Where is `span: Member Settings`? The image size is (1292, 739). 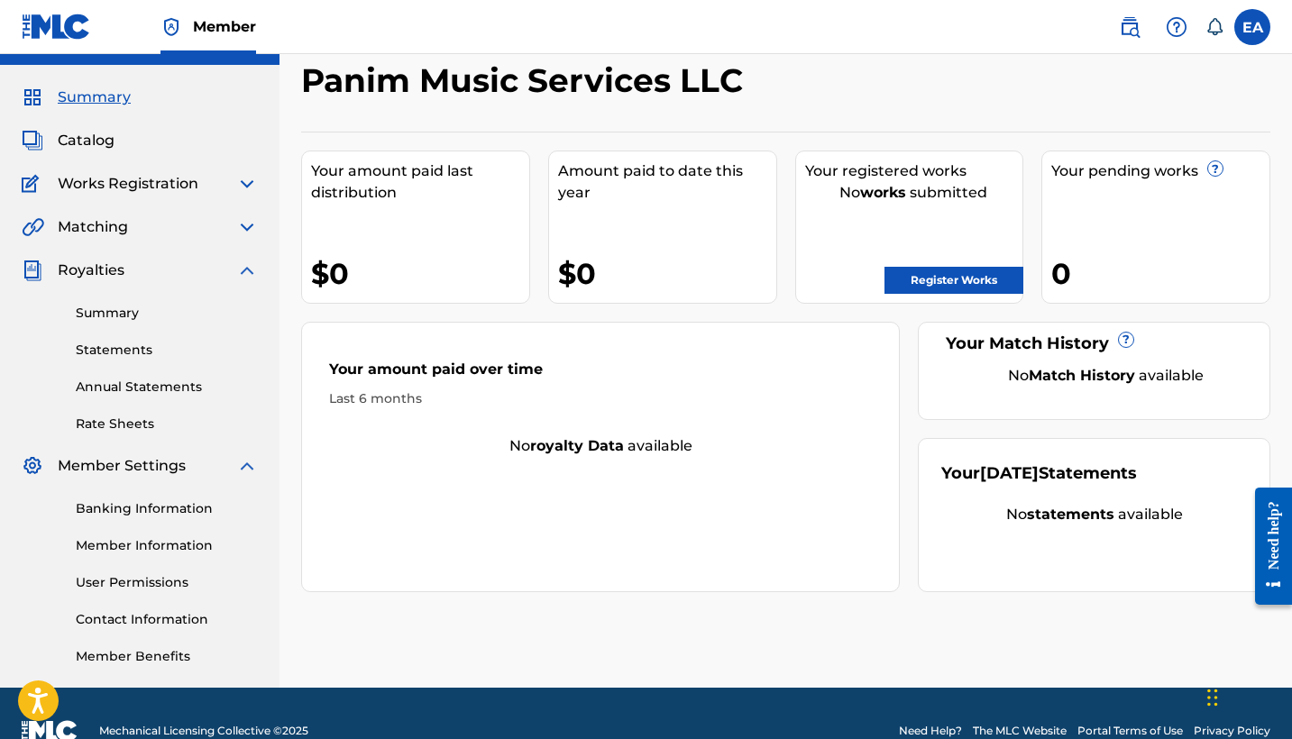
span: Member Settings is located at coordinates (122, 466).